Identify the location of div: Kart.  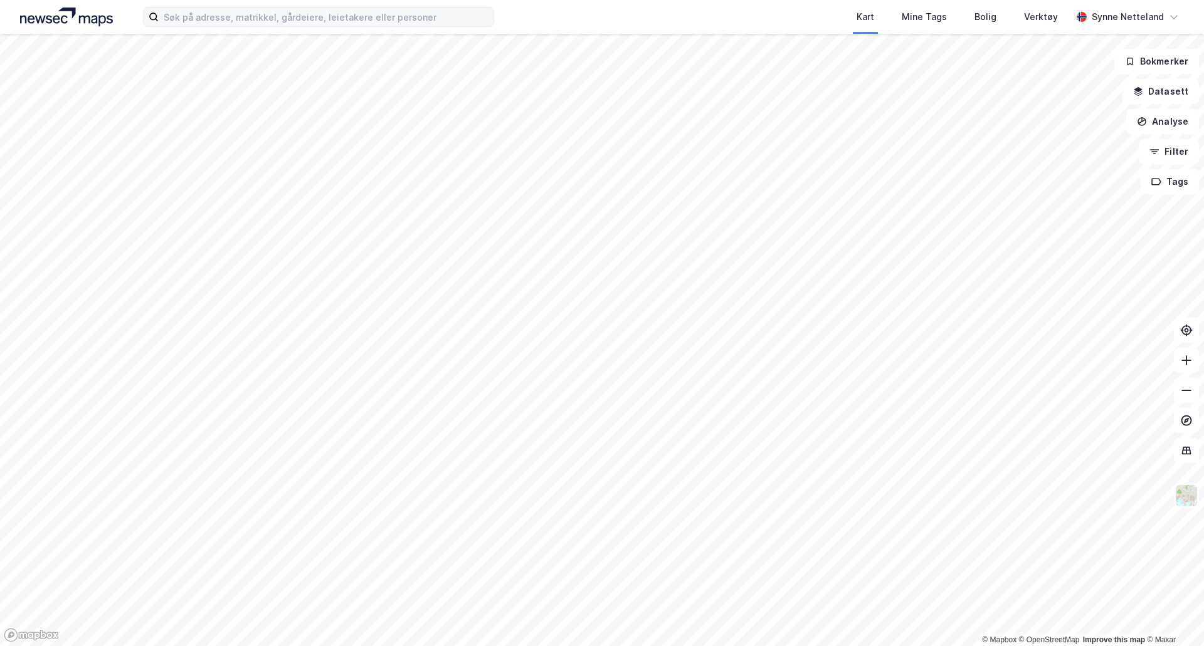
(865, 17).